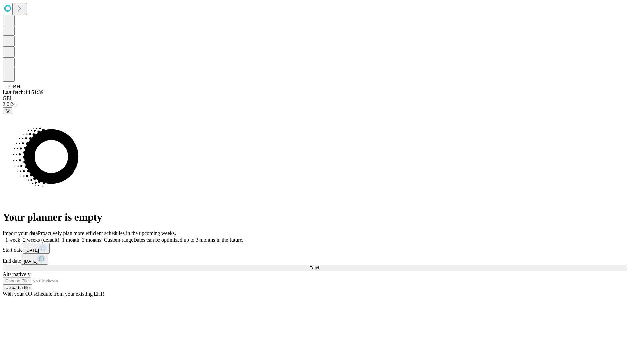  Describe the element at coordinates (315, 248) in the screenshot. I see `div: Start date` at that location.